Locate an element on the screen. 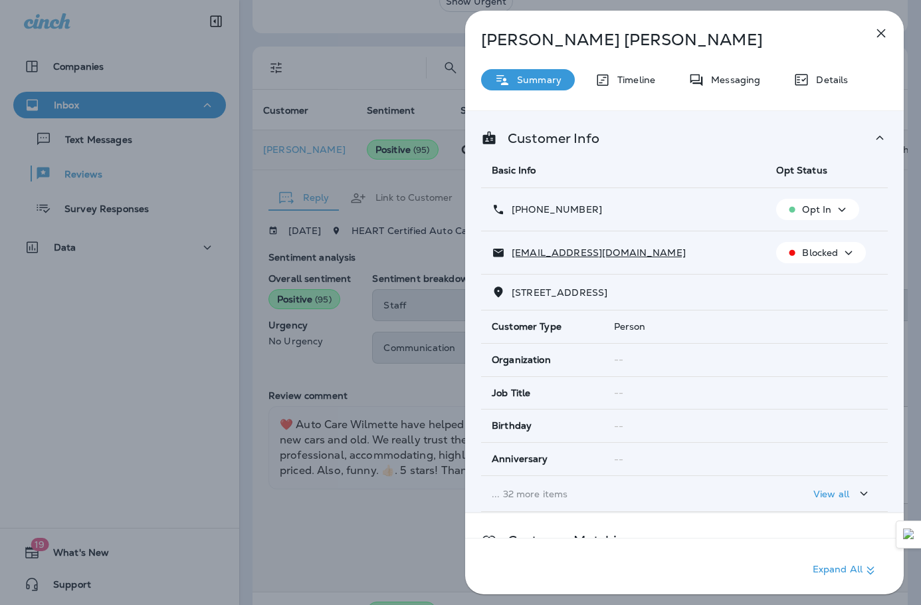 The width and height of the screenshot is (921, 605). img: Detect Auto is located at coordinates (909, 534).